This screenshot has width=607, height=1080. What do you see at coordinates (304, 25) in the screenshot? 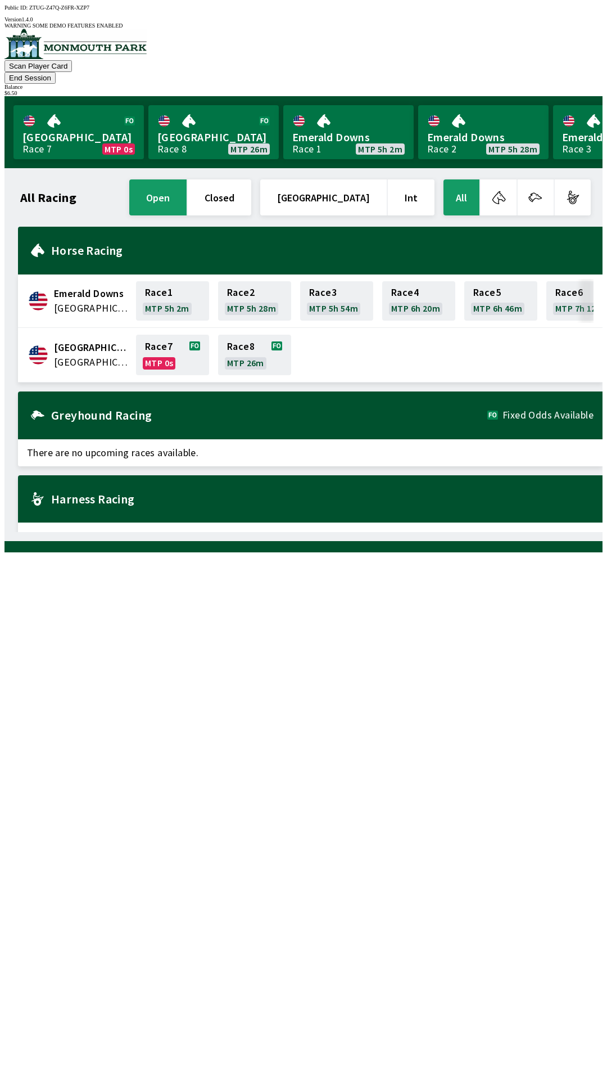
I see `div: WARNING SOME DEMO FEATURES ENABLED` at bounding box center [304, 25].